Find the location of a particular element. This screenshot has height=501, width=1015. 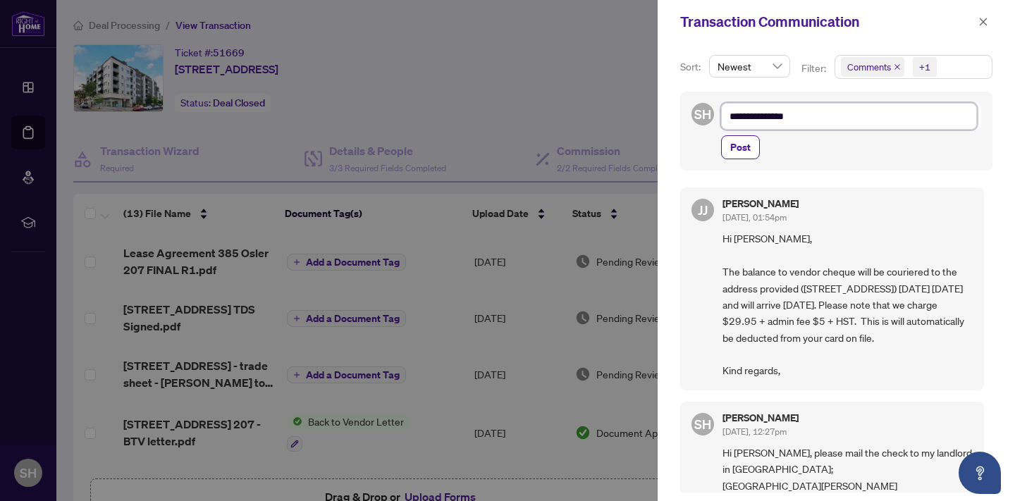

button: Post is located at coordinates (740, 147).